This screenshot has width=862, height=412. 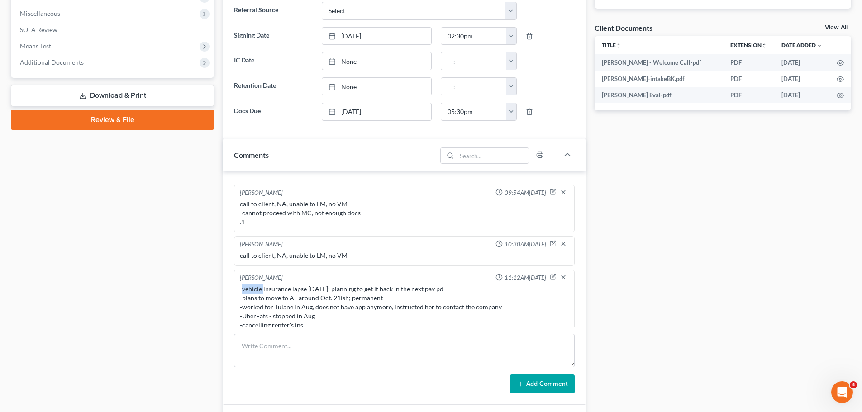 What do you see at coordinates (273, 112) in the screenshot?
I see `label: Docs Due` at bounding box center [273, 112].